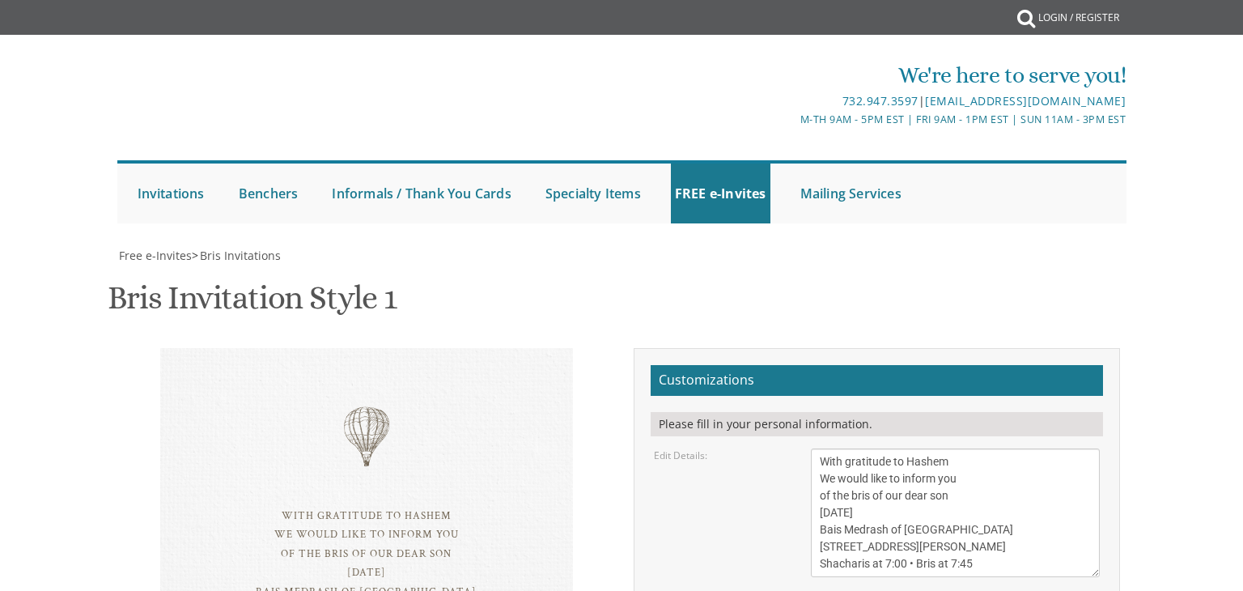 The height and width of the screenshot is (591, 1243). I want to click on a: Invitations, so click(171, 193).